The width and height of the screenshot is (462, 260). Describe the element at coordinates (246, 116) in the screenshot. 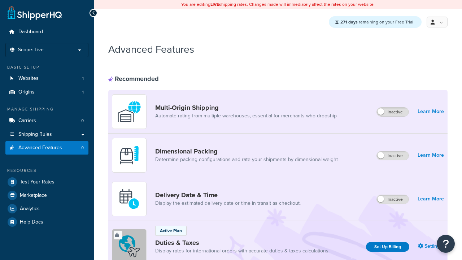

I see `a: Automate rating from multiple warehouses, essential for merchants who dropship` at that location.